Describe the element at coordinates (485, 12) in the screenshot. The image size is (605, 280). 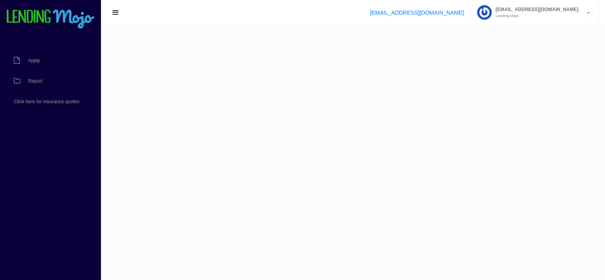
I see `img: Profile image` at that location.